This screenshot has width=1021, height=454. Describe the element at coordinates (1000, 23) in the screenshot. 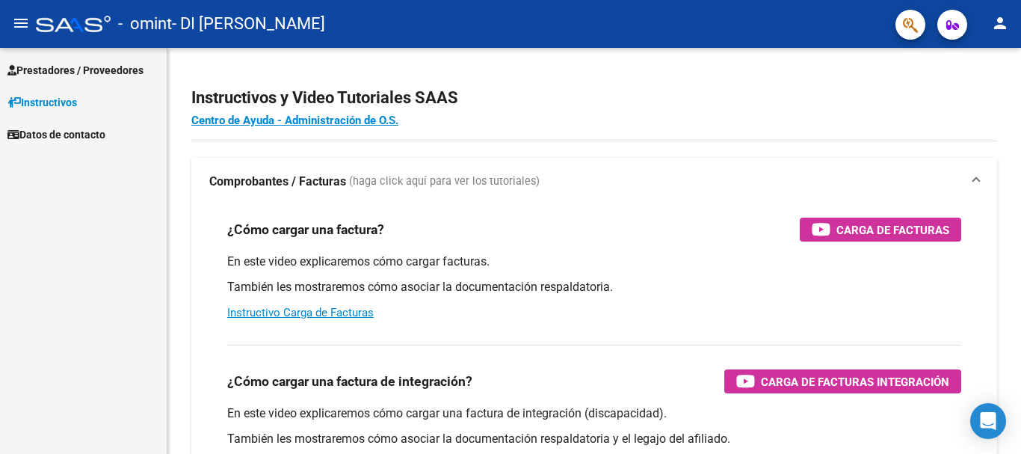

I see `mat-icon: person` at that location.